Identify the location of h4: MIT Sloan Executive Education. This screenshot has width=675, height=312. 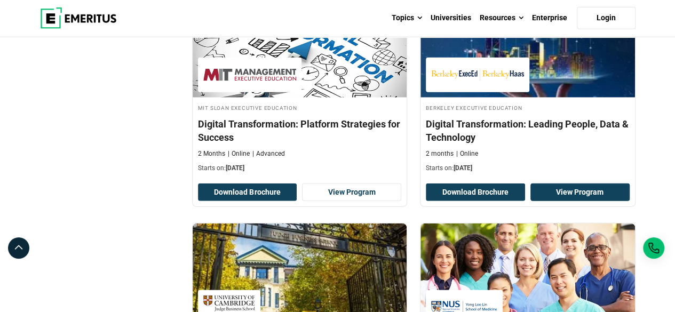
(300, 107).